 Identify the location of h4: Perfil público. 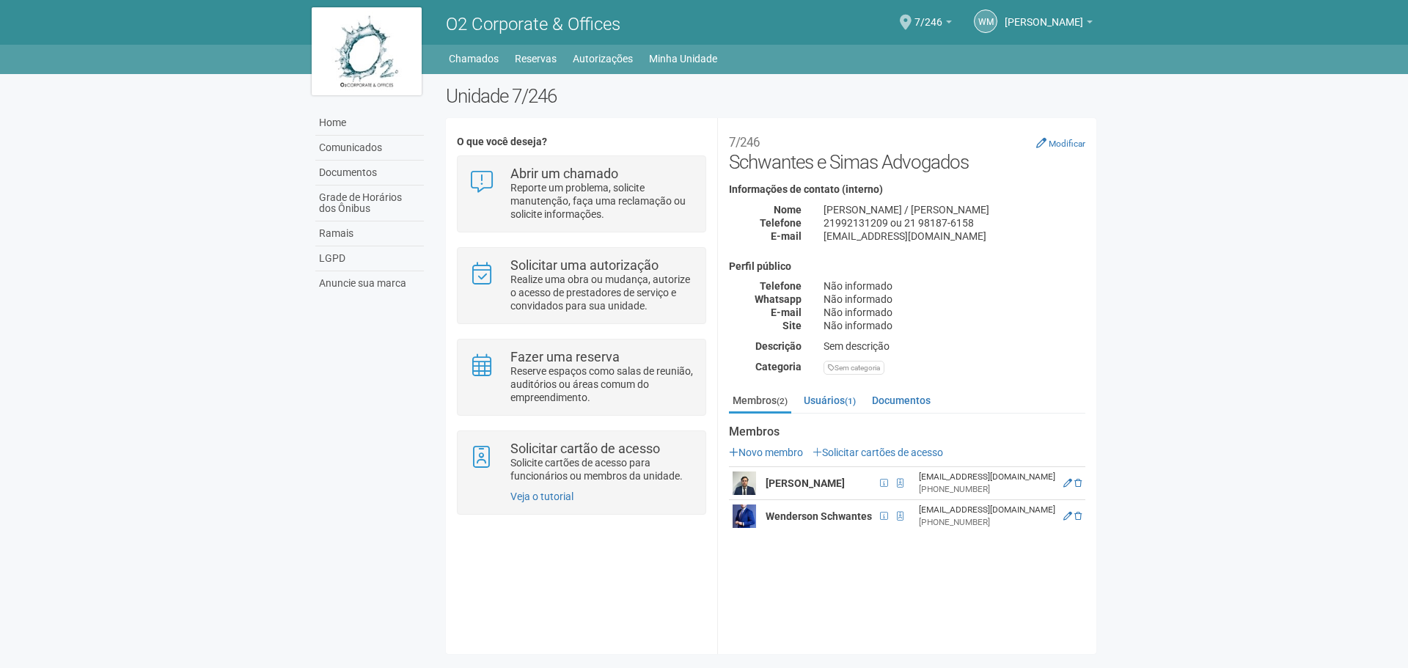
(907, 266).